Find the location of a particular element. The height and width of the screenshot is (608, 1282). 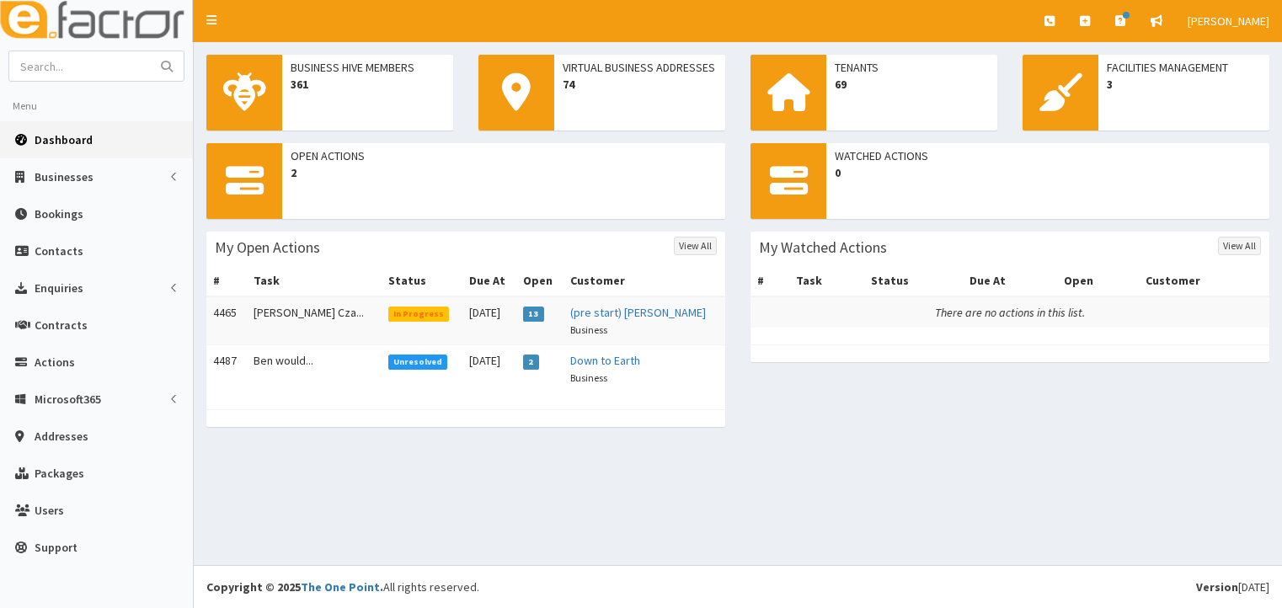

i: There are no actions in this list. is located at coordinates (1010, 312).